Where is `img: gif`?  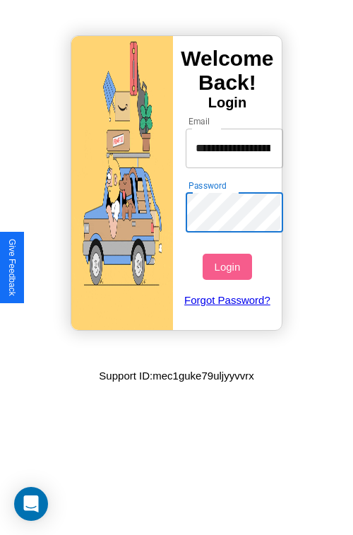 img: gif is located at coordinates (122, 183).